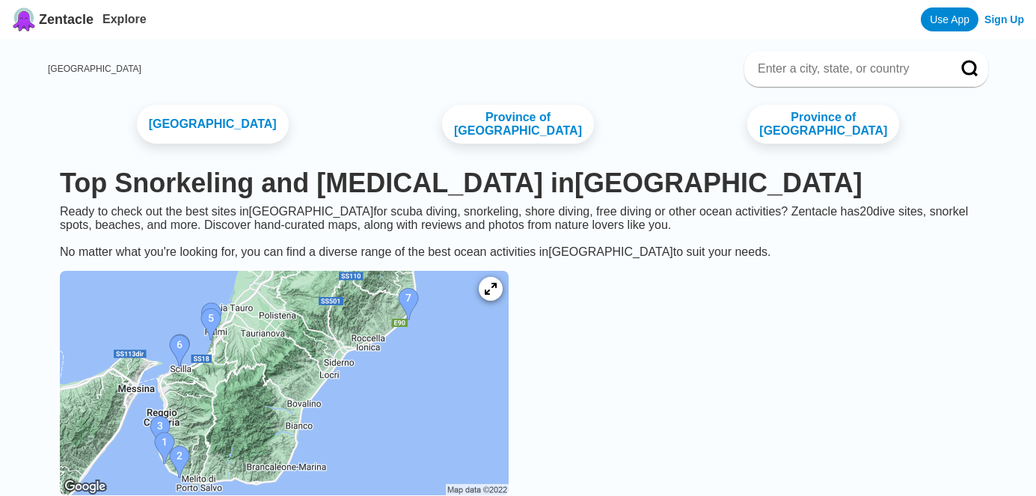 The width and height of the screenshot is (1036, 496). I want to click on img: Zentacle logo, so click(24, 19).